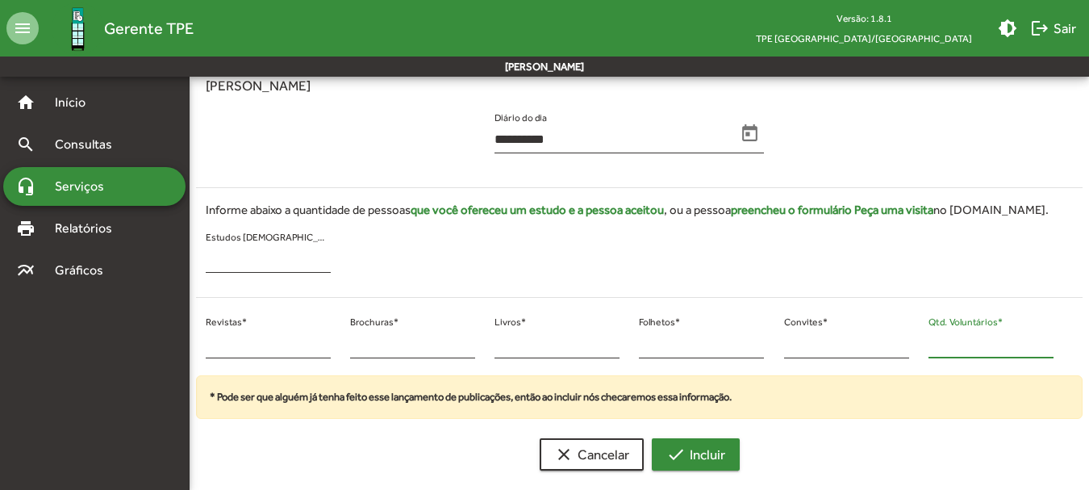 The width and height of the screenshot is (1089, 490). What do you see at coordinates (591, 454) in the screenshot?
I see `span: Cancelar` at bounding box center [591, 454].